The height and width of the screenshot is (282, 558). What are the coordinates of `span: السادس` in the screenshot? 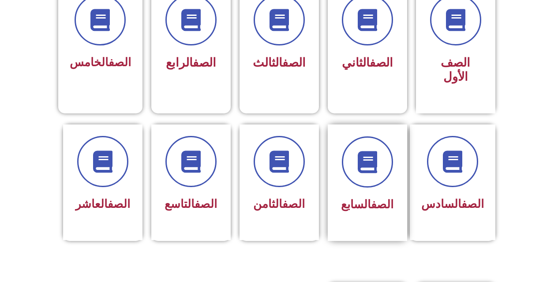 It's located at (453, 204).